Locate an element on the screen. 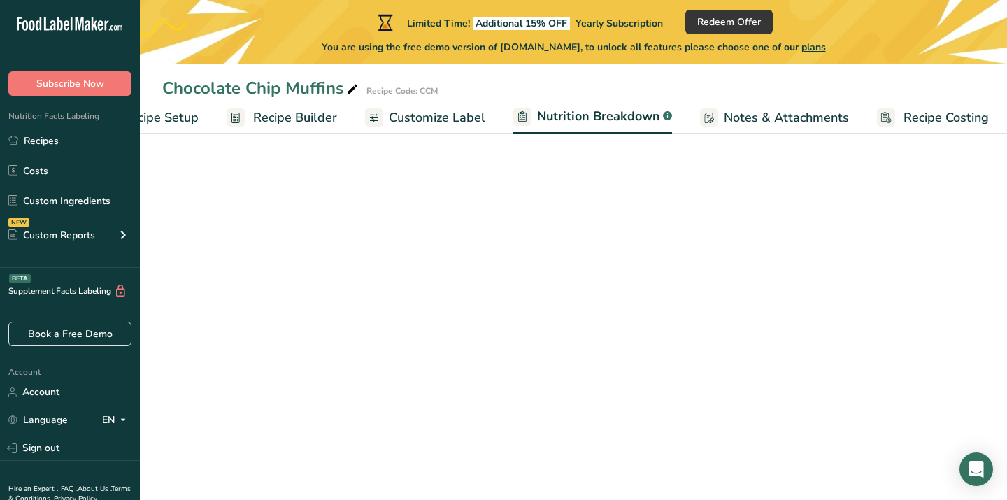  span: Customize Label is located at coordinates (437, 117).